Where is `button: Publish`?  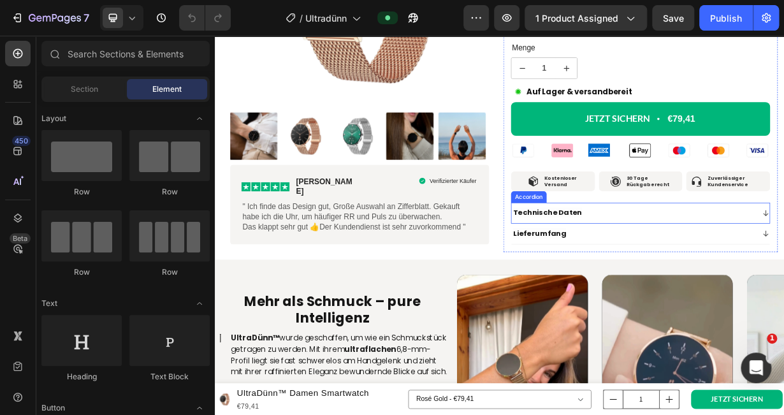
button: Publish is located at coordinates (726, 18).